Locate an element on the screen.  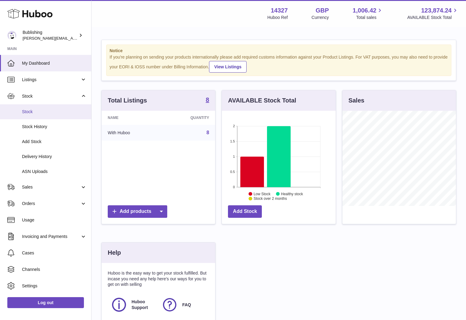
span: Add Stock is located at coordinates (54, 142).